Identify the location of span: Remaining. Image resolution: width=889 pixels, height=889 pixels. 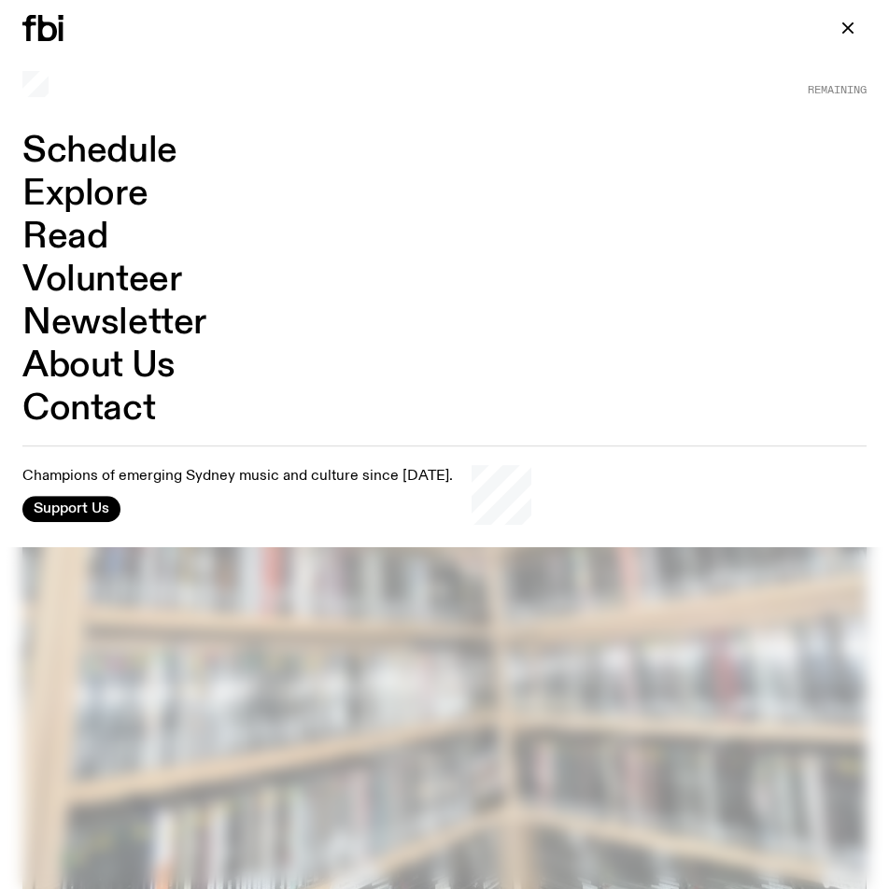
(837, 90).